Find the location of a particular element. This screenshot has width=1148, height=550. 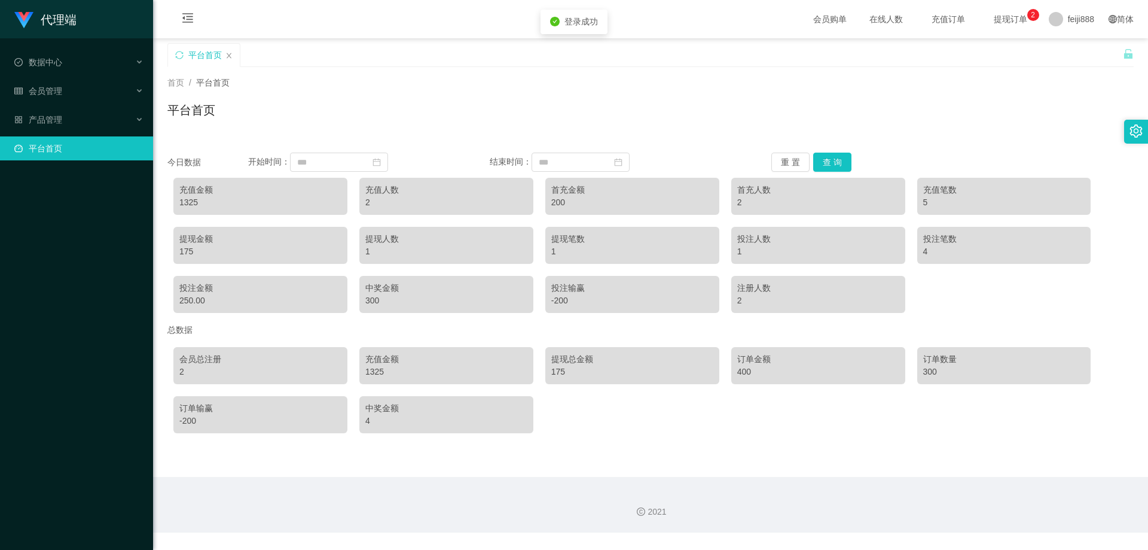

div: 投注金额 is located at coordinates (260, 288).